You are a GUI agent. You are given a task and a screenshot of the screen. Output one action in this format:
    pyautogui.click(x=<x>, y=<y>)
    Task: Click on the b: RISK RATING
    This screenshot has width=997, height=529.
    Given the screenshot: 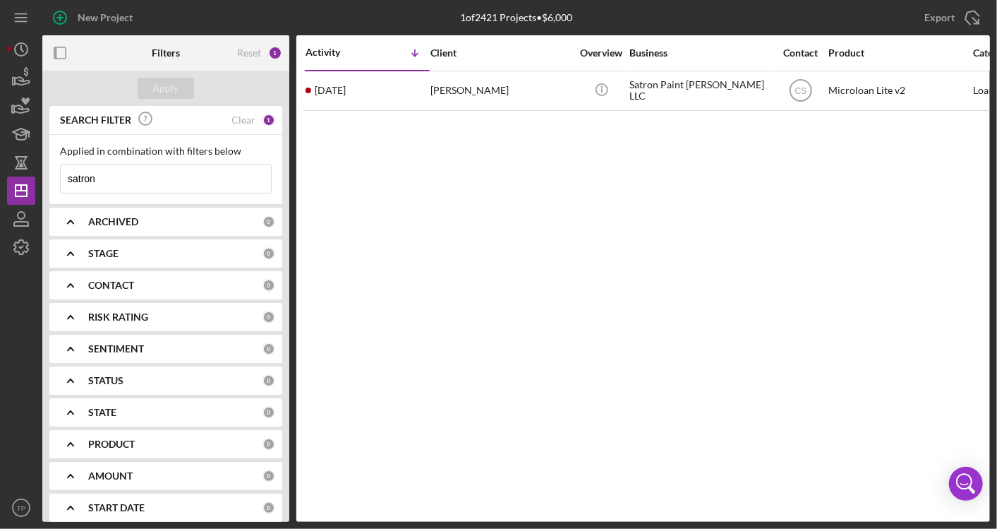 What is the action you would take?
    pyautogui.click(x=118, y=317)
    